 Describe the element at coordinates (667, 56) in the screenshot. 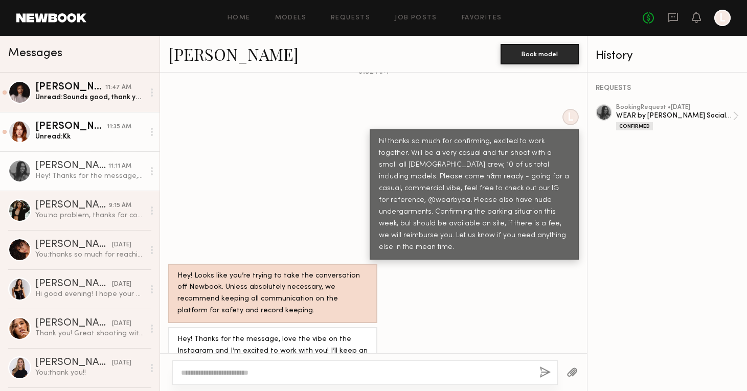

I see `div: History` at that location.